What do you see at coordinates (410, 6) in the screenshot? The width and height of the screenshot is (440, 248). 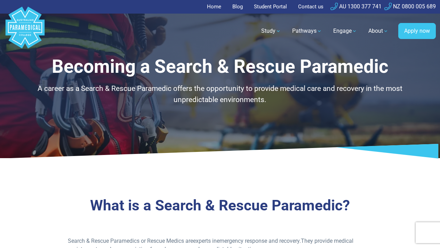 I see `a: NZ 0800 005 689` at bounding box center [410, 6].